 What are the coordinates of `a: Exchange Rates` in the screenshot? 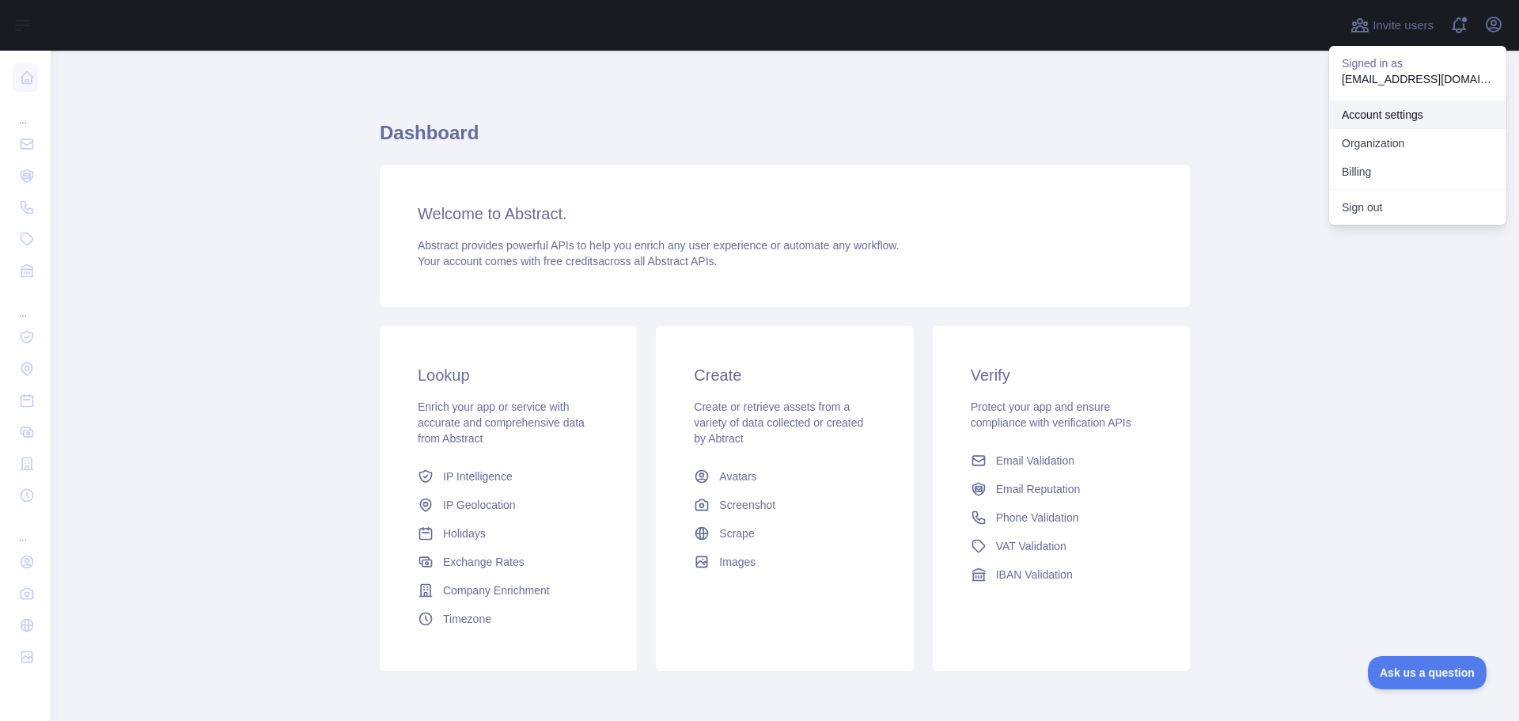 It's located at (508, 562).